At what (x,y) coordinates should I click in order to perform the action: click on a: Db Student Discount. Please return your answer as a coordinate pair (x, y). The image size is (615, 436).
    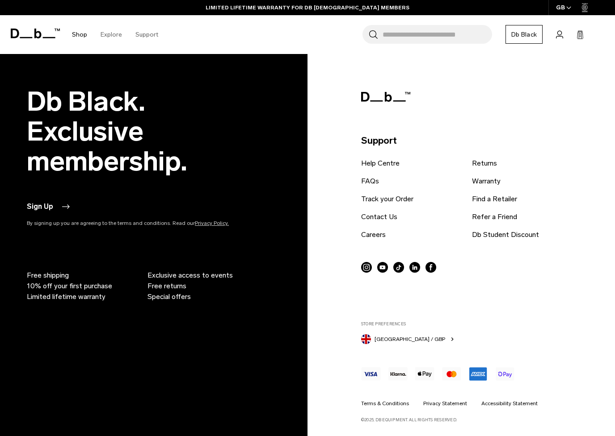
    Looking at the image, I should click on (505, 235).